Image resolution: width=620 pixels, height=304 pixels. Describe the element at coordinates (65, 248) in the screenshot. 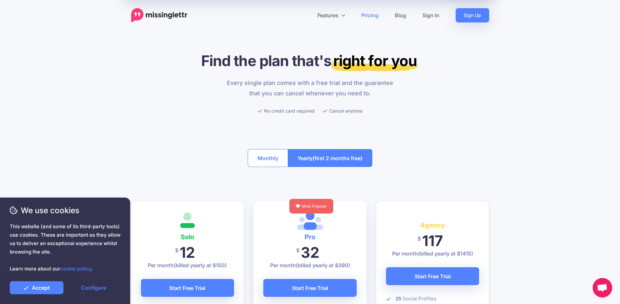

I see `span: This website (and some of its third-party tools) use cookies. These are important as they allow u...` at that location.